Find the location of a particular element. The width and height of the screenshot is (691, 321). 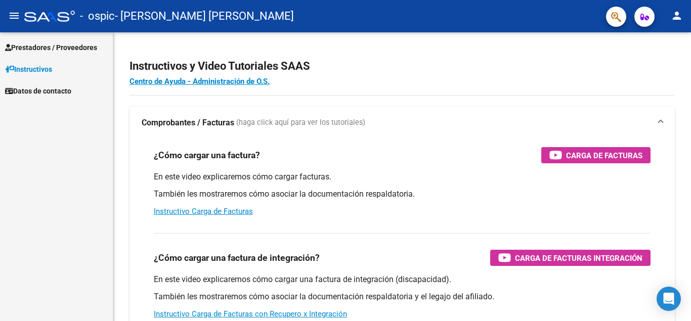

span: Carga de Facturas Integración is located at coordinates (578, 258).